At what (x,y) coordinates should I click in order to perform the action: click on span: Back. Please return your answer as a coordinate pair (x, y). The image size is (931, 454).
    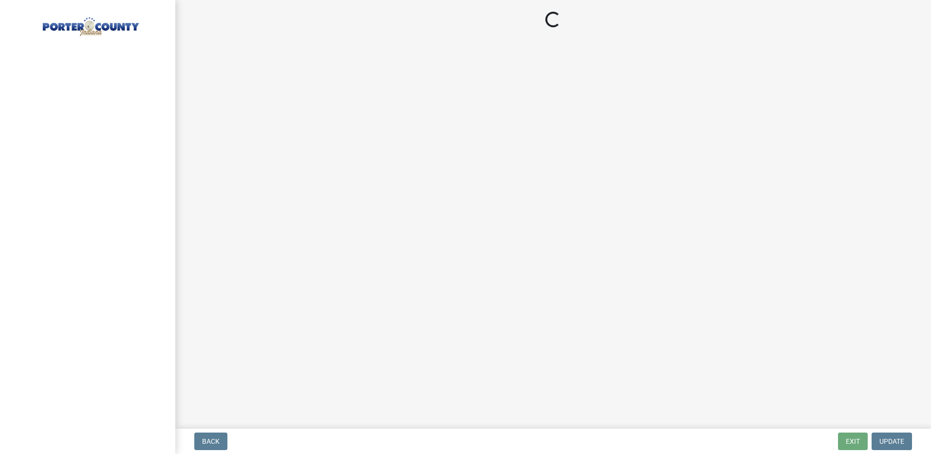
    Looking at the image, I should click on (211, 441).